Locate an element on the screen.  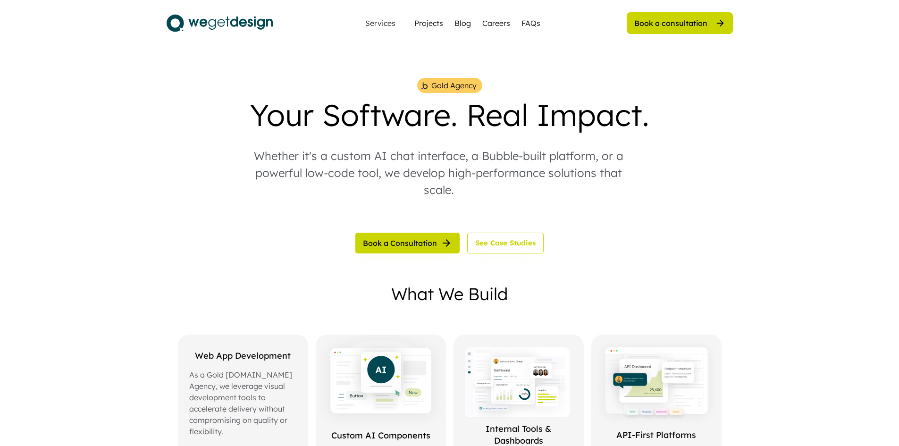
button: Book a Consultation is located at coordinates (407, 243).